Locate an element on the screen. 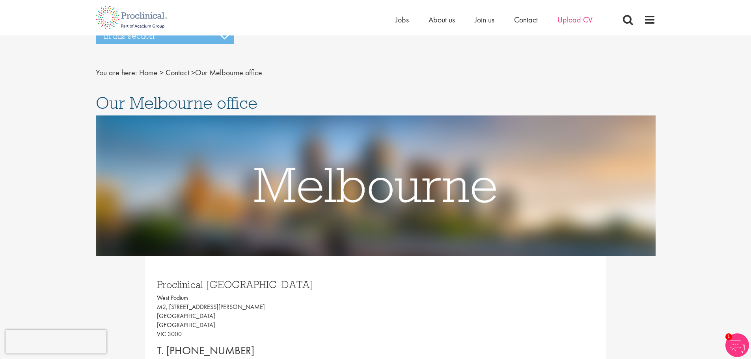 Image resolution: width=751 pixels, height=359 pixels. span: Upload CV is located at coordinates (575, 20).